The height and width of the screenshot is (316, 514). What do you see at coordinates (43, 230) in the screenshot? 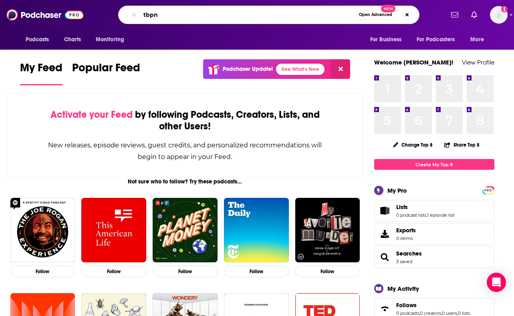
I see `a: The Joe Rogan Experience` at bounding box center [43, 230].